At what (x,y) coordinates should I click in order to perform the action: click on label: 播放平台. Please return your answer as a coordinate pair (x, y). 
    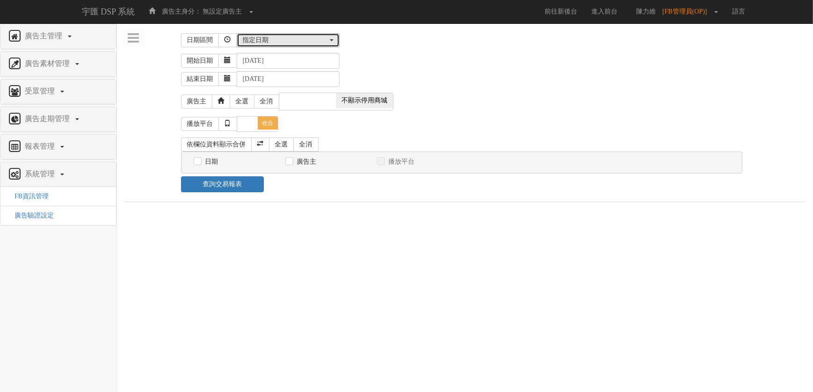
    Looking at the image, I should click on (400, 162).